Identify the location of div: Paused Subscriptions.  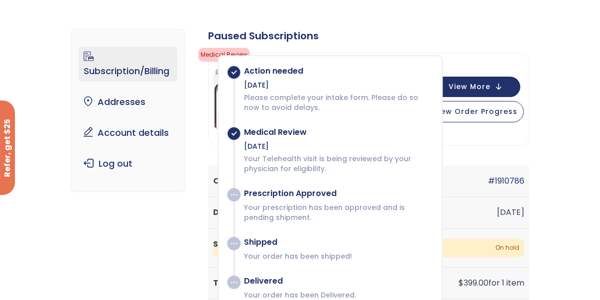
(369, 36).